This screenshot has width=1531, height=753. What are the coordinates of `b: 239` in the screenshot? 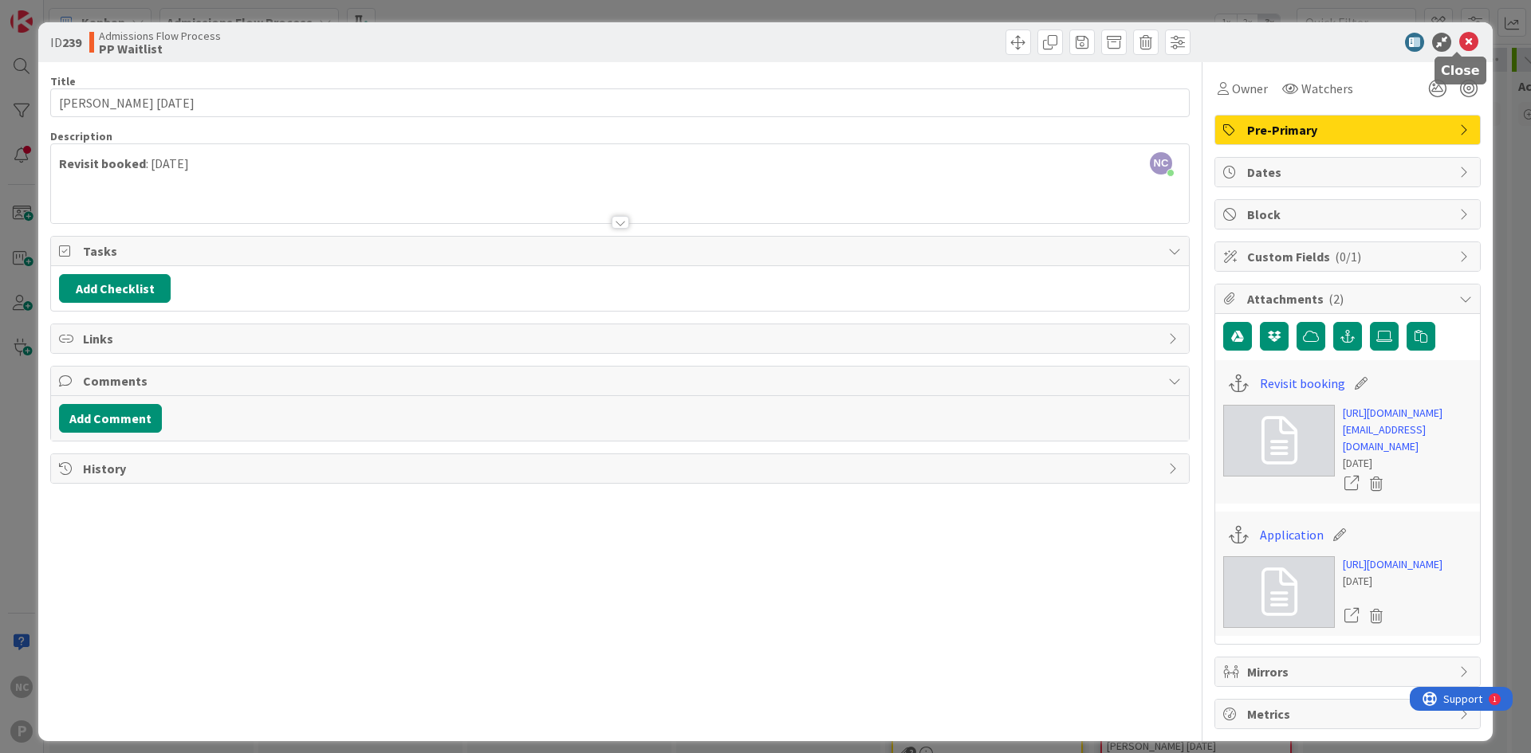 It's located at (72, 42).